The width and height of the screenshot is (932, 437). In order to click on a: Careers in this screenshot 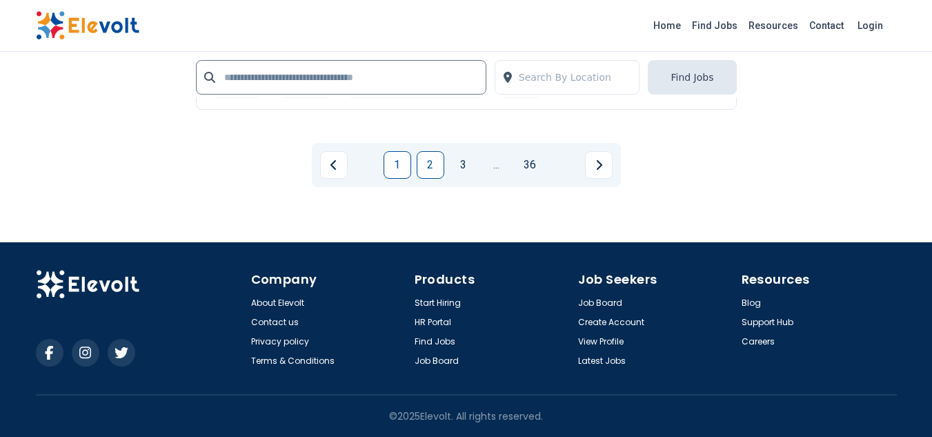, I will do `click(758, 342)`.